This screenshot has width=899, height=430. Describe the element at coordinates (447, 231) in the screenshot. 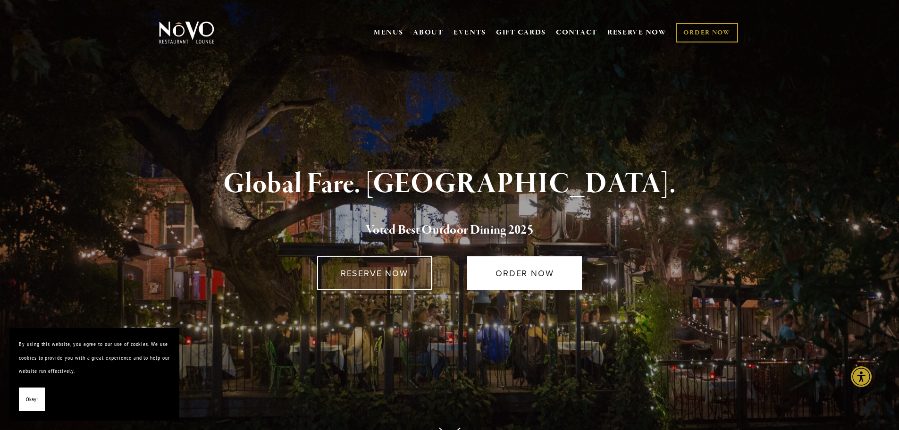

I see `a: Voted Best Outdoor Dining 202` at that location.